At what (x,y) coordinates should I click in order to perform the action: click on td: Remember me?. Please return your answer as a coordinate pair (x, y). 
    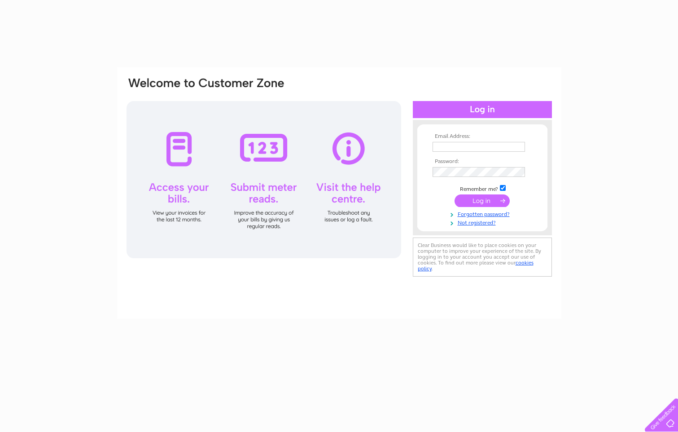
    Looking at the image, I should click on (483, 188).